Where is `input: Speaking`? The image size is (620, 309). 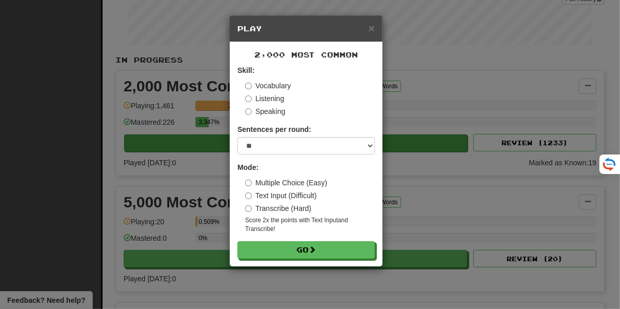 input: Speaking is located at coordinates (248, 111).